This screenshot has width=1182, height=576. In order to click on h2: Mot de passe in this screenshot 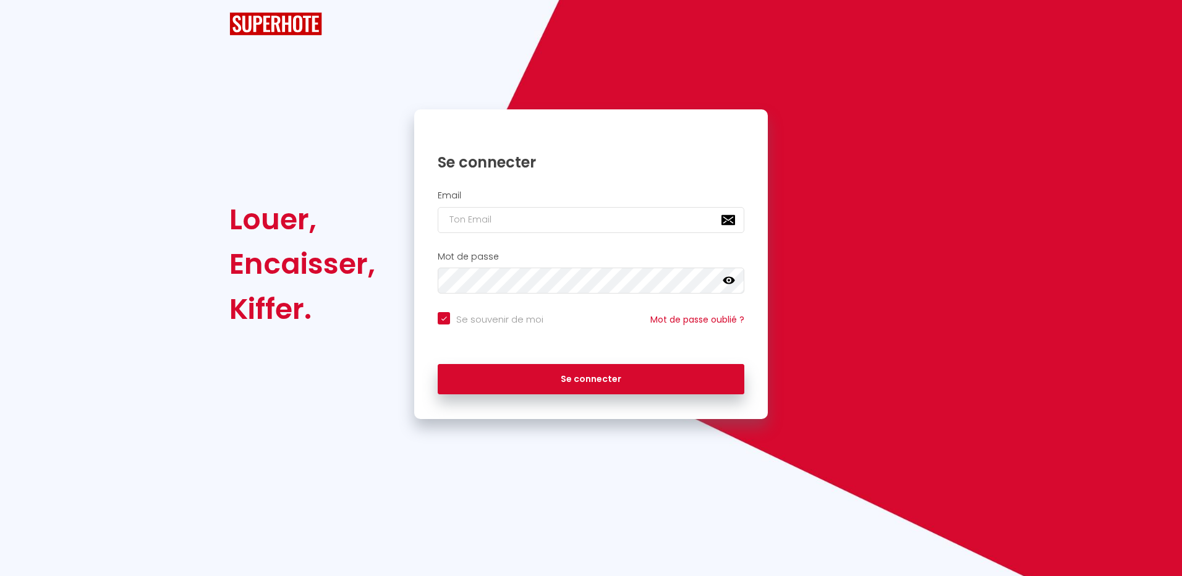, I will do `click(591, 257)`.